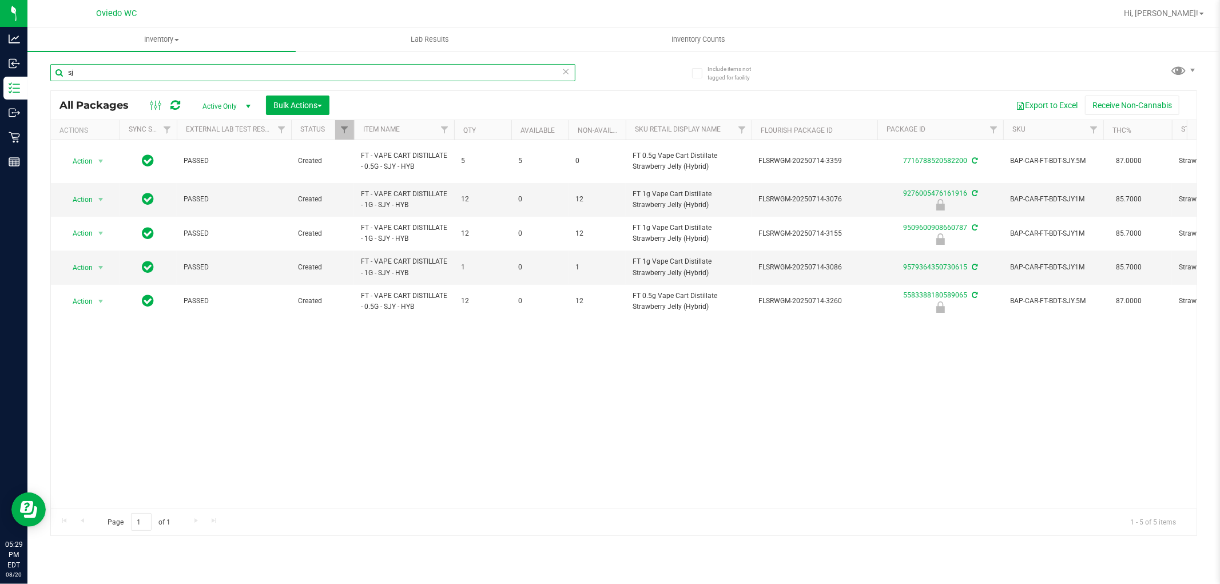 This screenshot has height=584, width=1220. What do you see at coordinates (698, 39) in the screenshot?
I see `a: Inventory Counts` at bounding box center [698, 39].